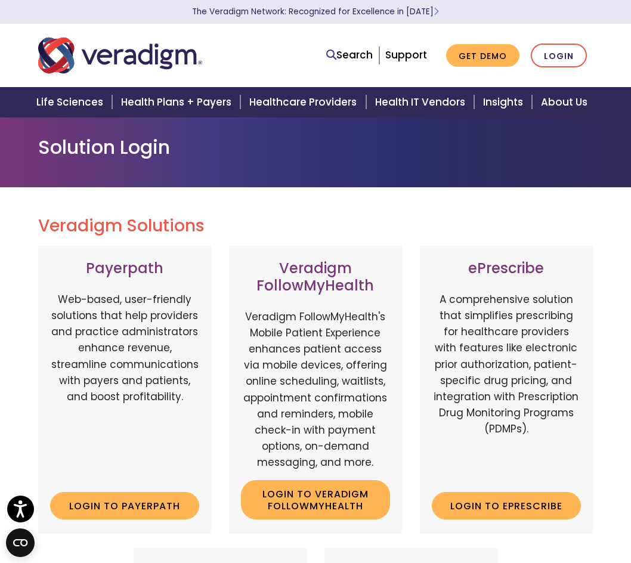 The height and width of the screenshot is (563, 631). I want to click on a: Veradigm logo, so click(120, 55).